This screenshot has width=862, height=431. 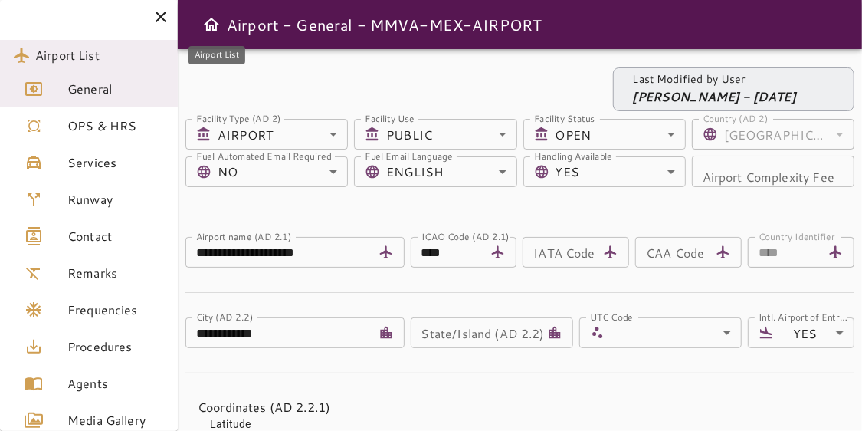 I want to click on h6: Airport - General - MMVA-MEX-AIRPORT, so click(x=384, y=25).